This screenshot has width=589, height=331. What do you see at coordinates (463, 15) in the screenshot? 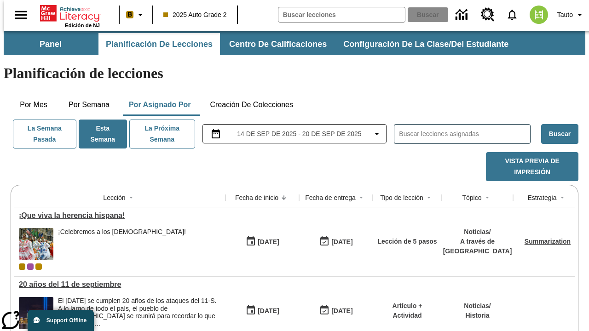
I see `a: Centro de información` at bounding box center [463, 15].